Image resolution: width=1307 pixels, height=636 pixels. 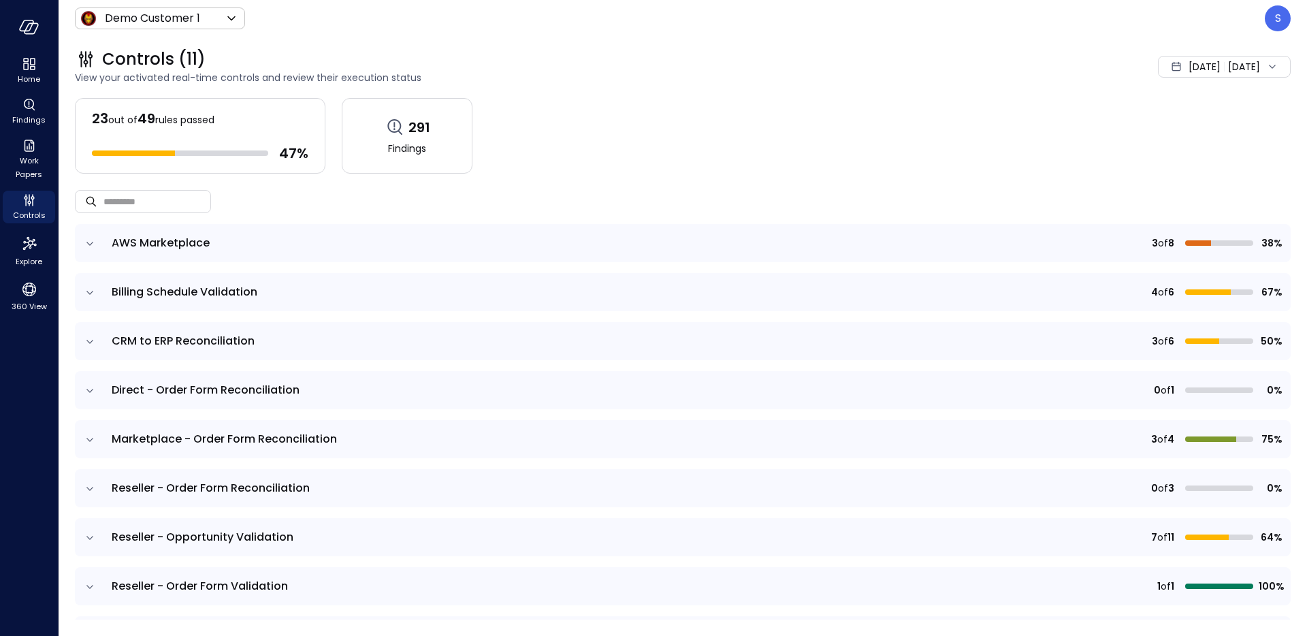 I want to click on span: 64%, so click(x=1270, y=537).